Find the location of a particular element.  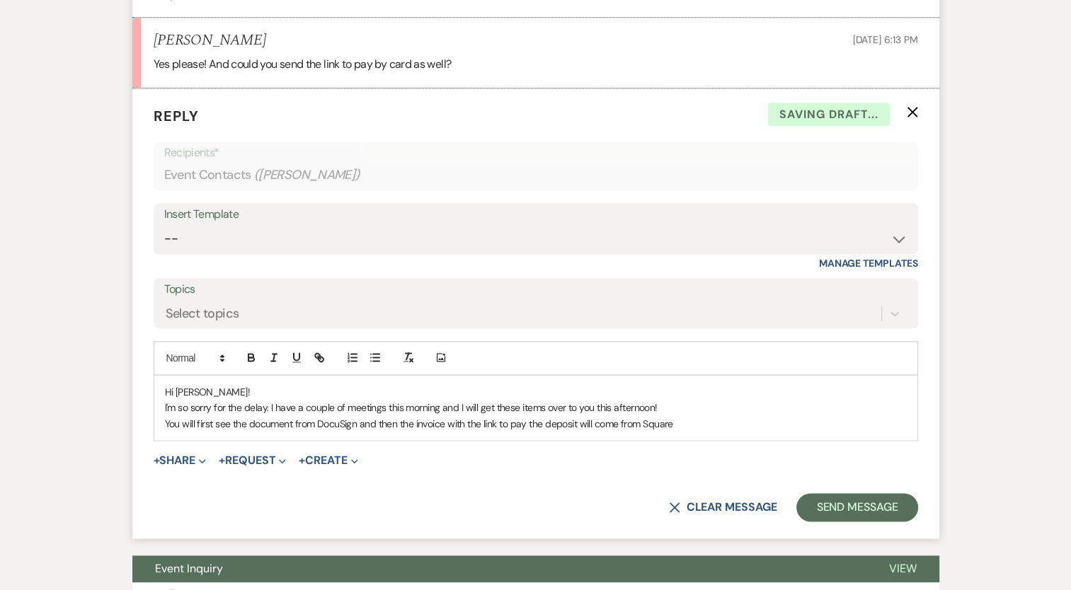

button: Share is located at coordinates (180, 461).